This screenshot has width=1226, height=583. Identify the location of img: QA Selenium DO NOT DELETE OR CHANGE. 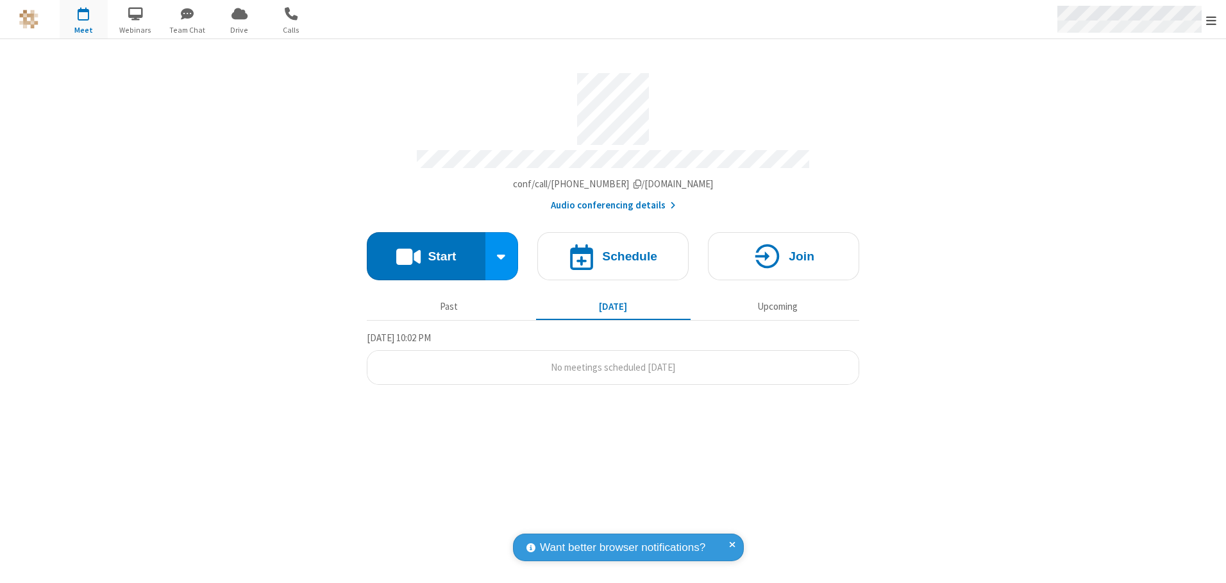
(29, 19).